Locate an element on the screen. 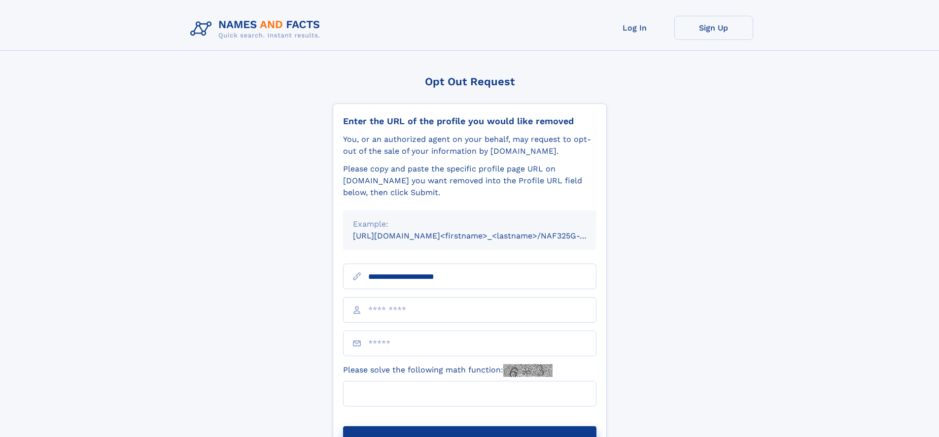 Image resolution: width=939 pixels, height=437 pixels. div: You, or an authorized agent on your behalf, may request to opt-out of the sale of your informatio... is located at coordinates (470, 145).